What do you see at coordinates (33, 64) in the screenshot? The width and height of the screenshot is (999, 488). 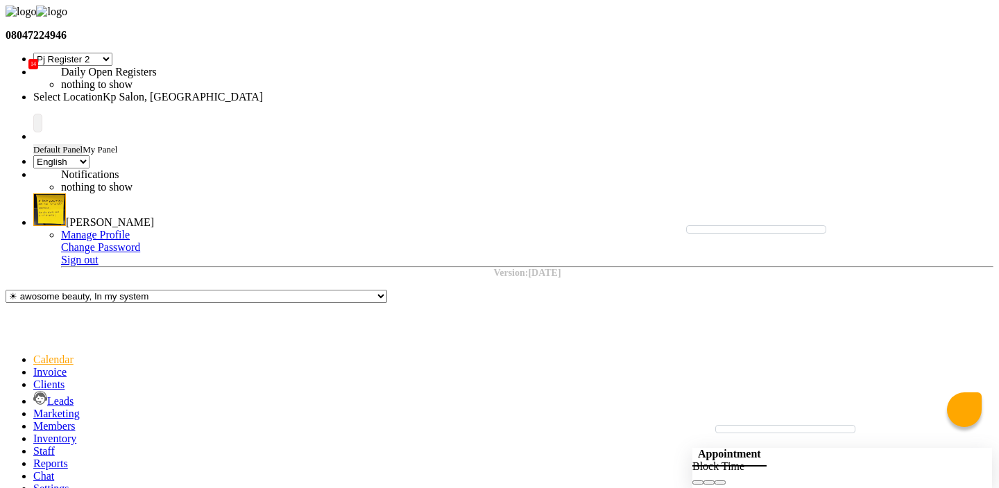 I see `span: 14` at bounding box center [33, 64].